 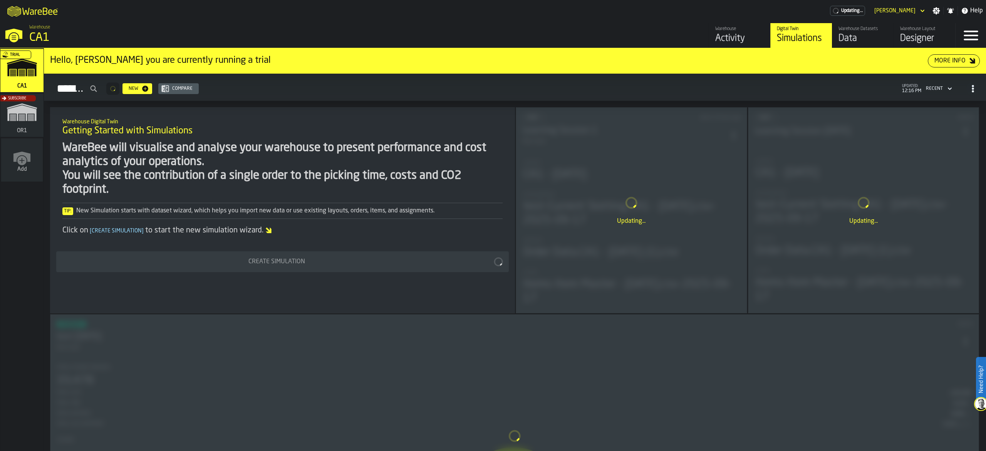 I want to click on a: link-to-/wh/i/02d92962-0f11-4133-9763-7cb092bceeef/simulations, so click(x=22, y=116).